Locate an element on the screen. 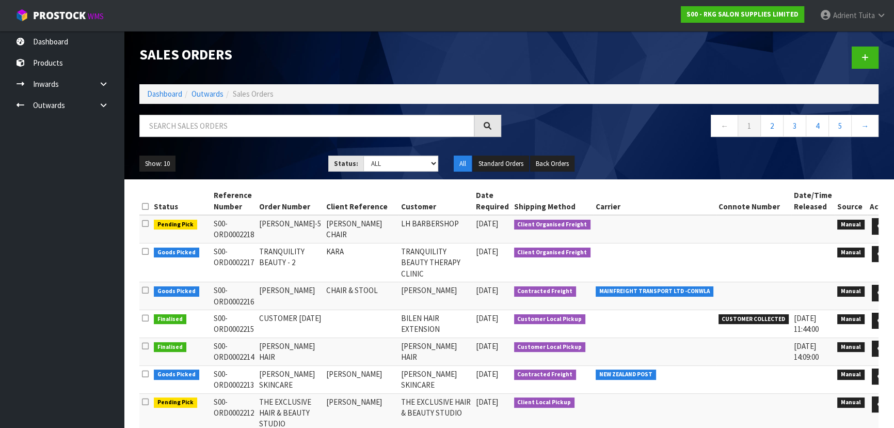  td: LH BARBERSHOP is located at coordinates (436, 229).